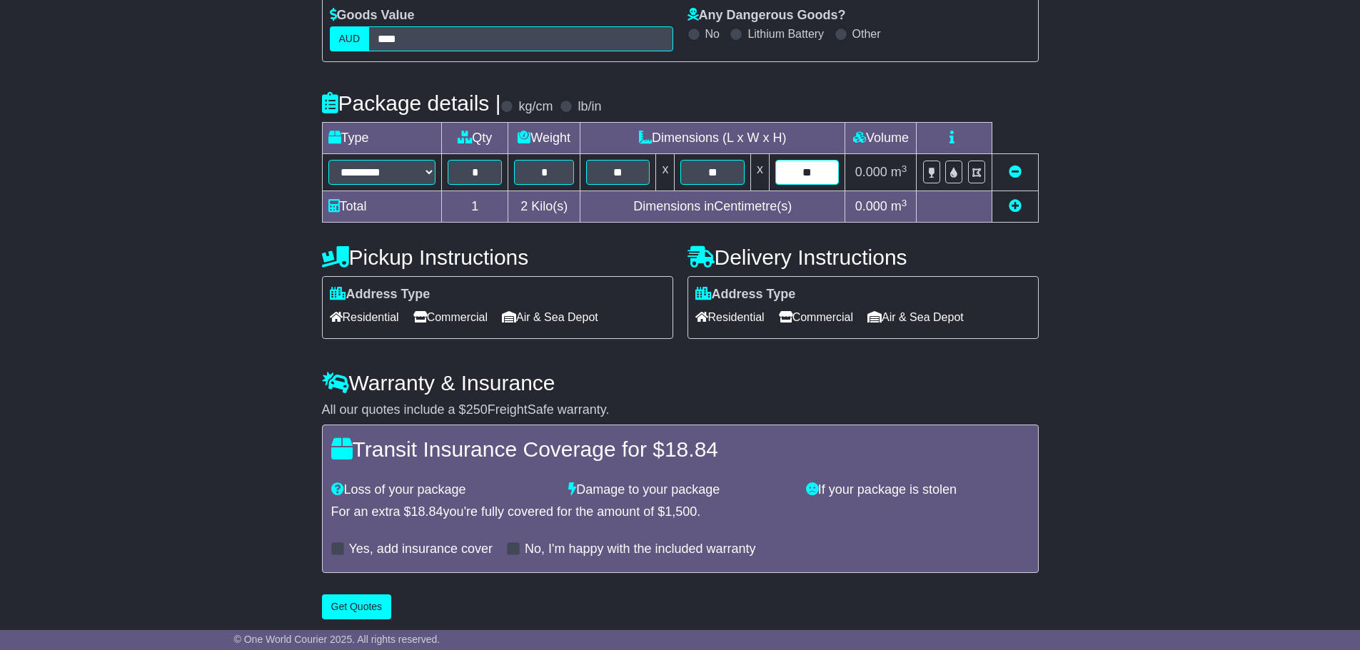  I want to click on td: Volume, so click(881, 139).